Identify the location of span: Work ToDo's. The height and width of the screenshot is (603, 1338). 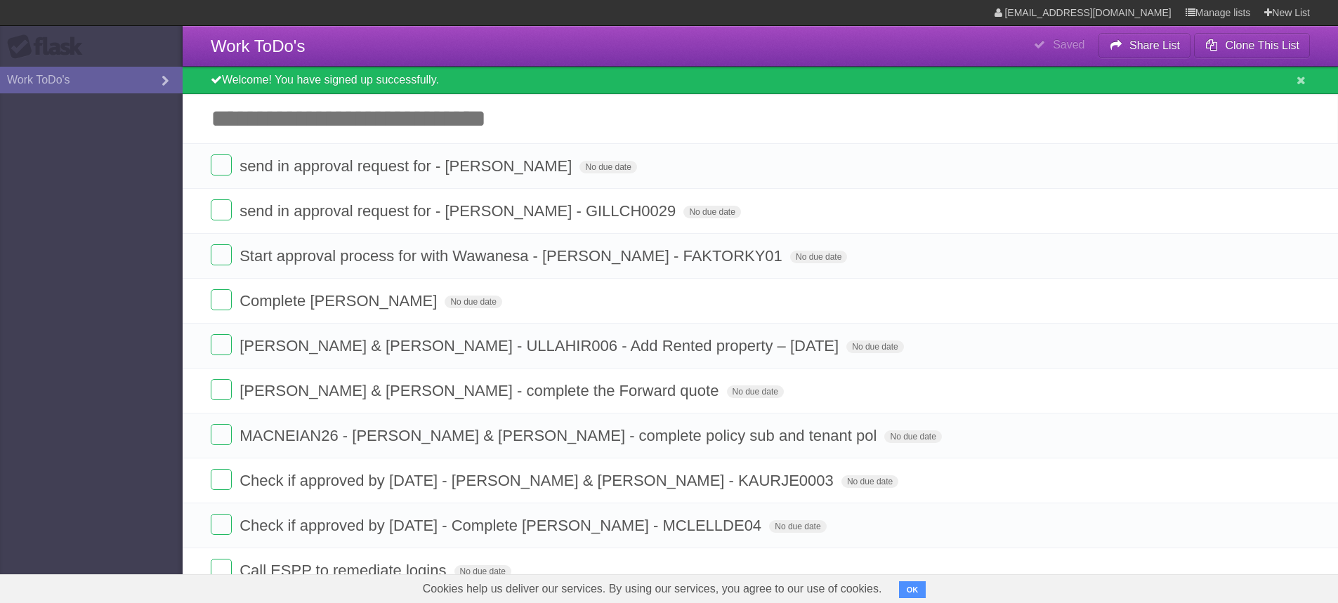
(258, 46).